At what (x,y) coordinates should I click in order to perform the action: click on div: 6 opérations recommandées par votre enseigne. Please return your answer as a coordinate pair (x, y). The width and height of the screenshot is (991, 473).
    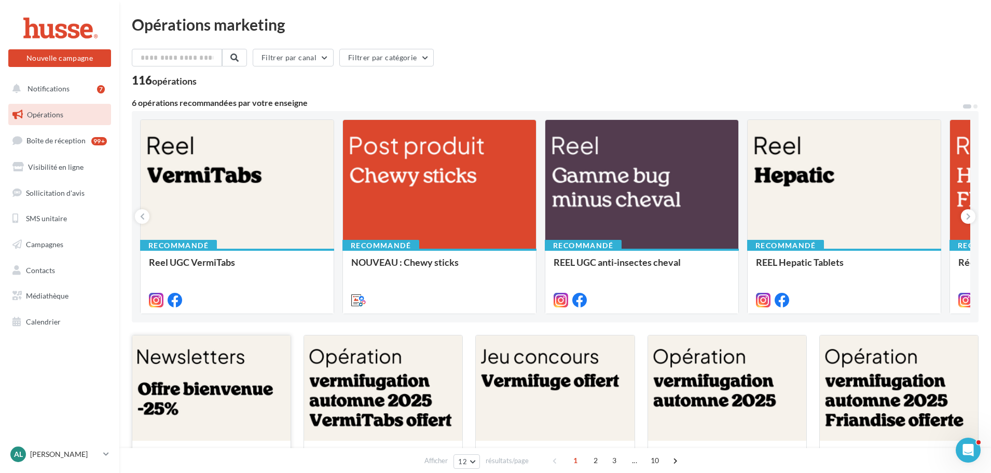
    Looking at the image, I should click on (547, 103).